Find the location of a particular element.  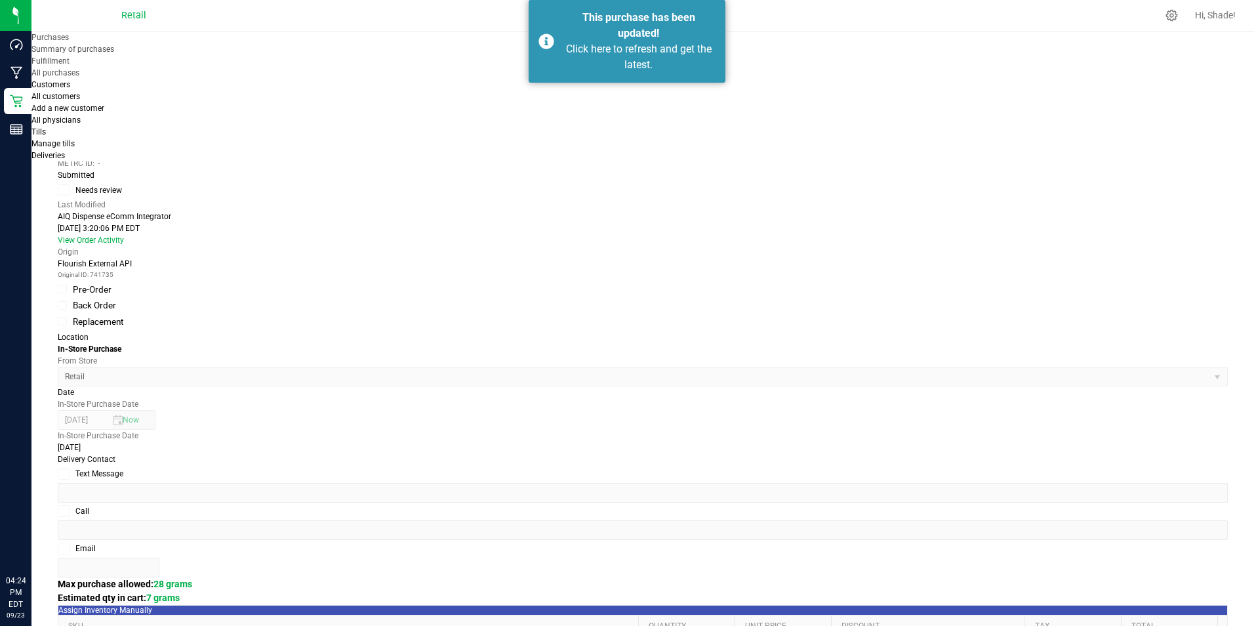

span: Hi, Shade! is located at coordinates (1215, 15).